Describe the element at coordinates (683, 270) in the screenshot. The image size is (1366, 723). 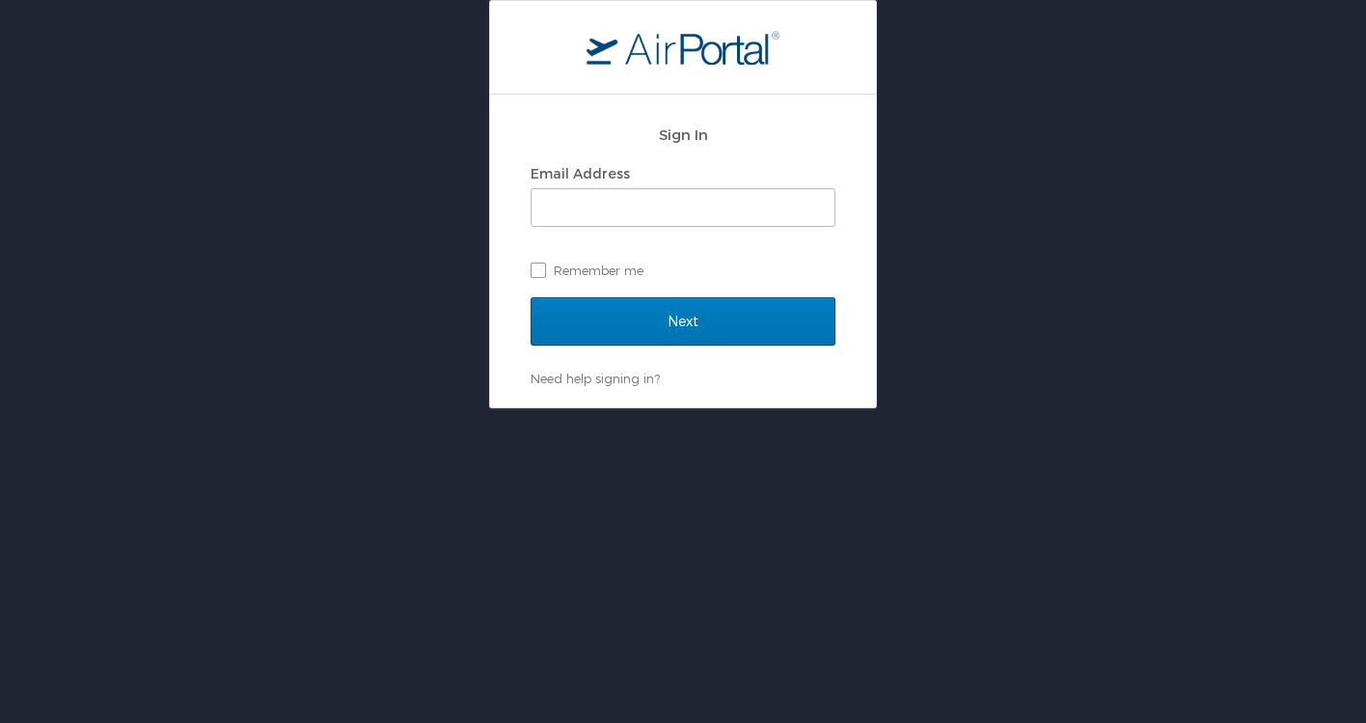
I see `label: Remember me` at that location.